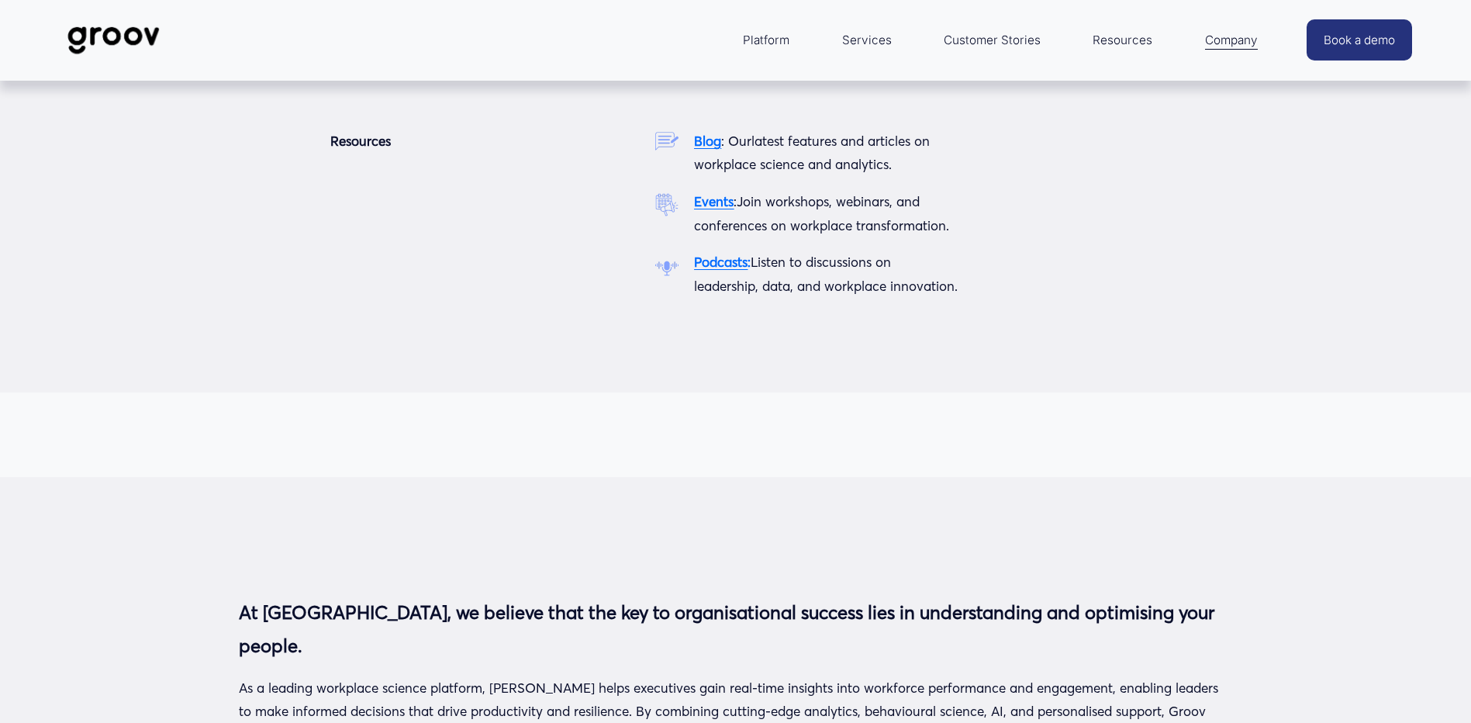 The width and height of the screenshot is (1471, 723). What do you see at coordinates (361, 140) in the screenshot?
I see `strong: Resources` at bounding box center [361, 140].